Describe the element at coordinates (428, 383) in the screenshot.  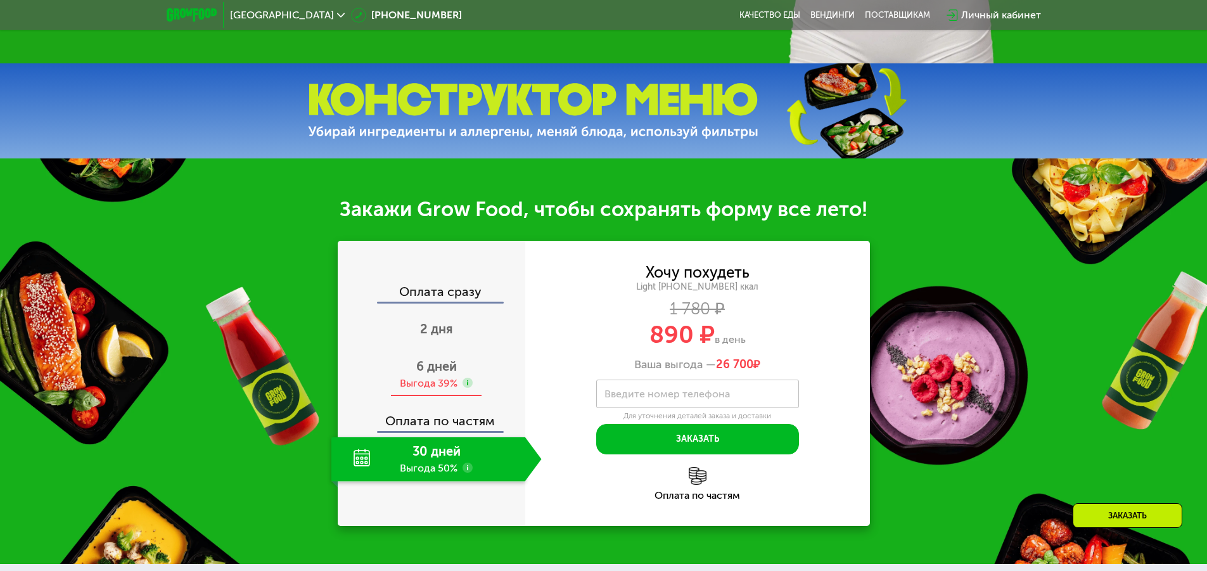
I see `div: Выгода 39%` at that location.